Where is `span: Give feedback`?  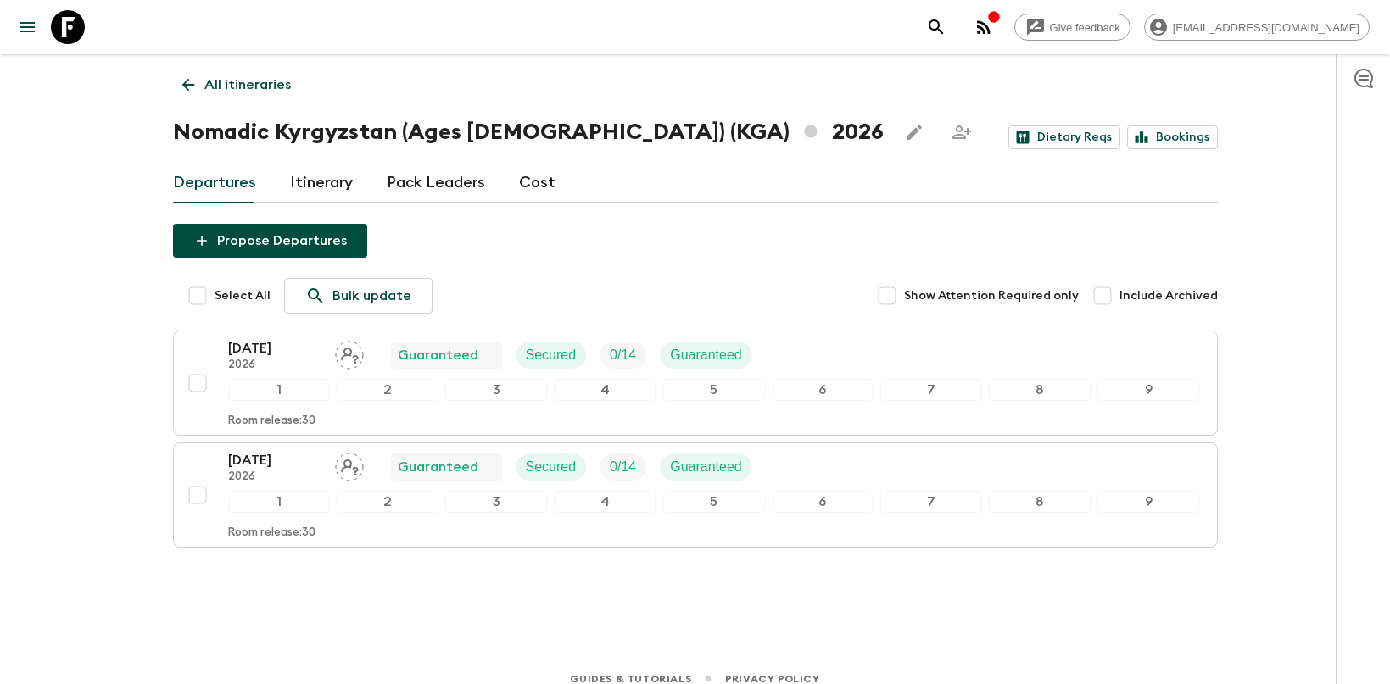 span: Give feedback is located at coordinates (1085, 27).